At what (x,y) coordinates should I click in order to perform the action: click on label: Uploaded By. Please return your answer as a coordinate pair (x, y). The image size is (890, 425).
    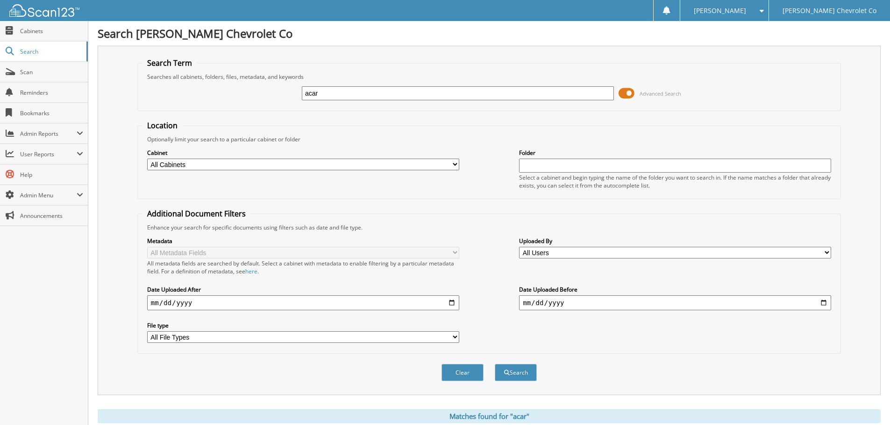
    Looking at the image, I should click on (675, 241).